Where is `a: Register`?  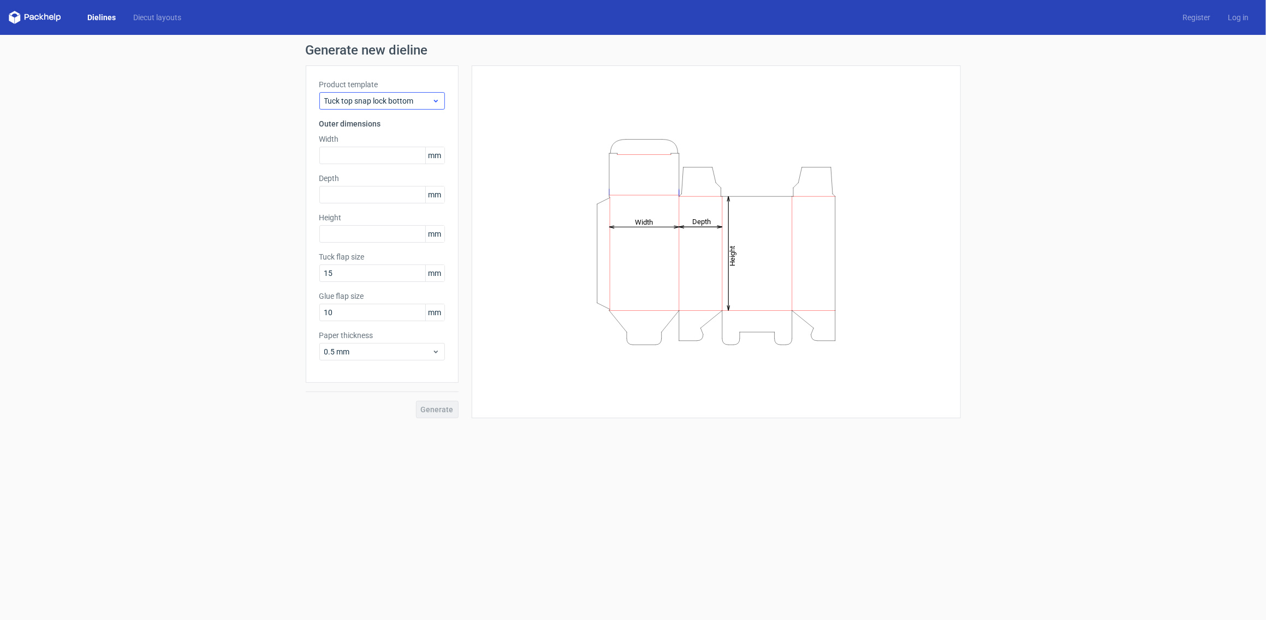
a: Register is located at coordinates (1196, 17).